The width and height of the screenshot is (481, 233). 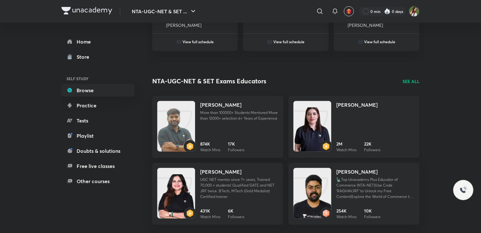 What do you see at coordinates (411, 81) in the screenshot?
I see `a: SEE ALL` at bounding box center [411, 81].